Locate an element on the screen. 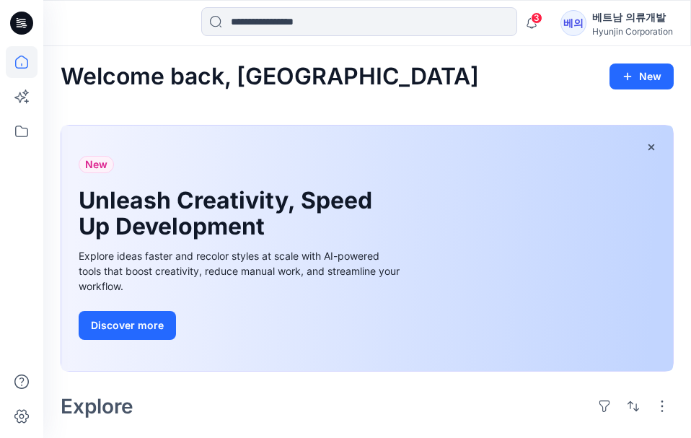 The height and width of the screenshot is (438, 691). button: Discover more is located at coordinates (127, 325).